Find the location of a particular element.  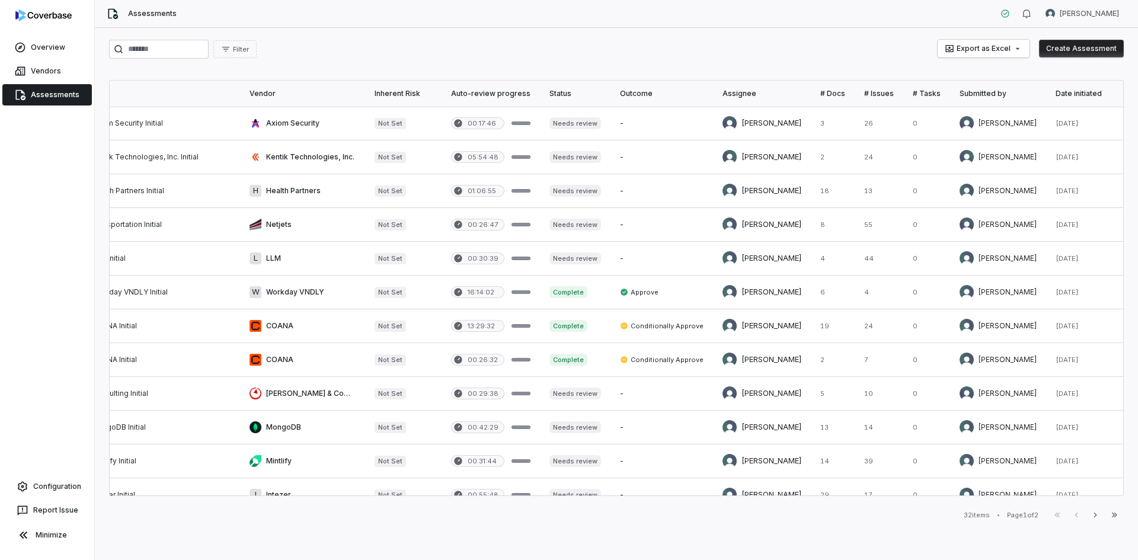

div: Name is located at coordinates (151, 94).